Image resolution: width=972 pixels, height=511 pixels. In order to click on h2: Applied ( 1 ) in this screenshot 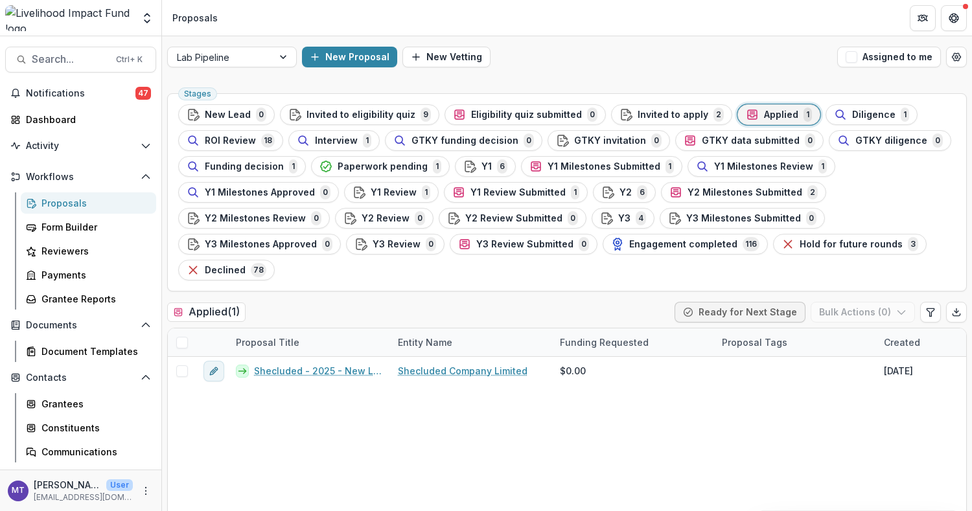, I will do `click(206, 312)`.